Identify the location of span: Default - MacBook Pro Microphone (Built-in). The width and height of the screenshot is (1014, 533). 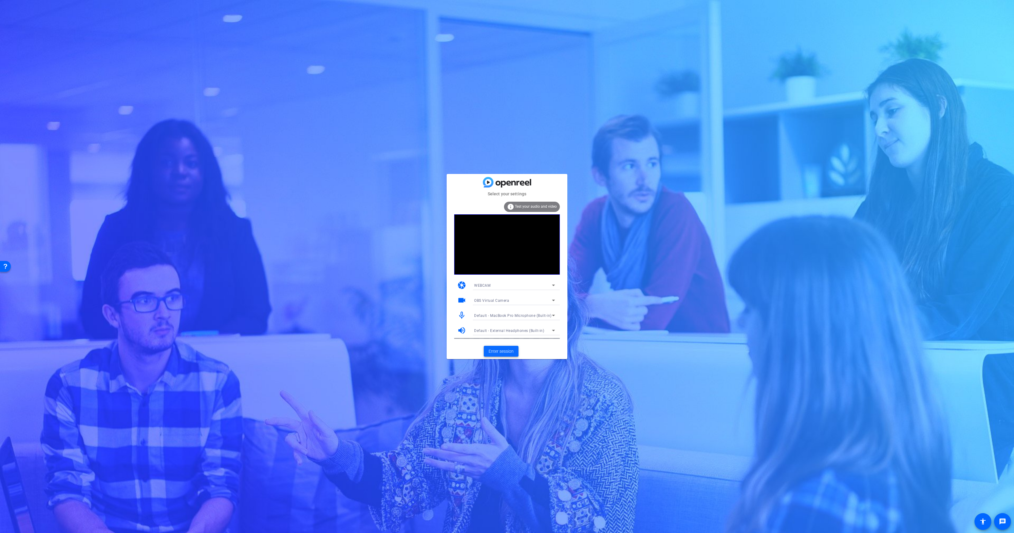
(513, 316).